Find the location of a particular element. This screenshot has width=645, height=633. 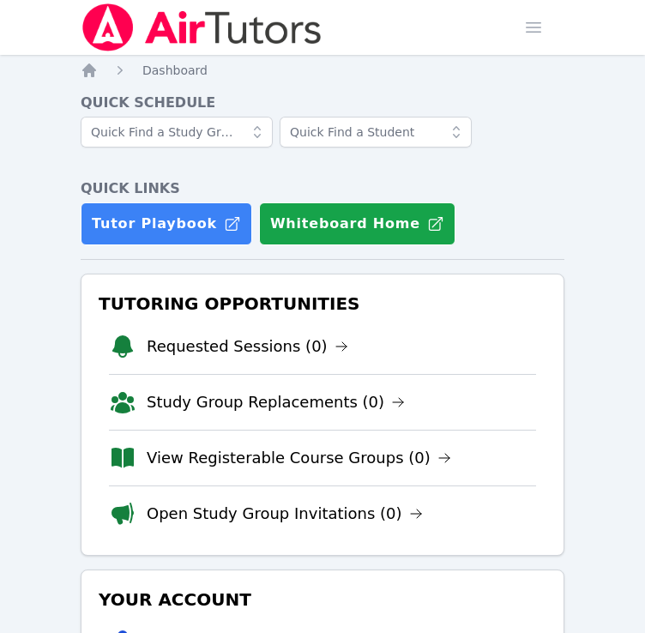

input: Quick Find a Study Group is located at coordinates (177, 132).